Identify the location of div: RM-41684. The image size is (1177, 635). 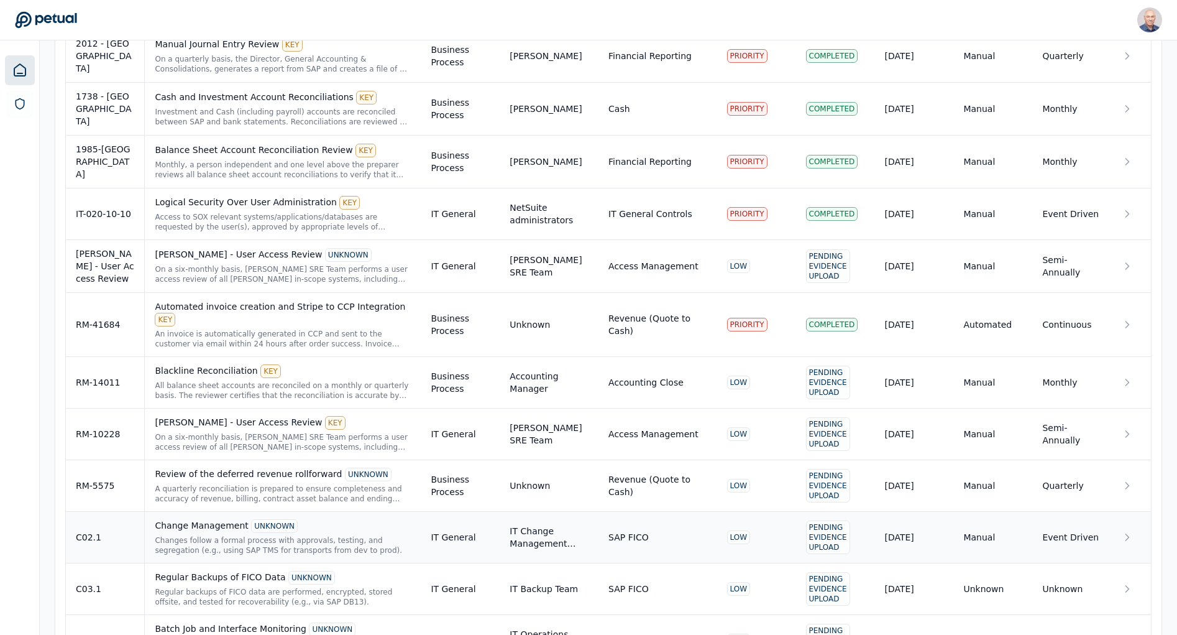
(105, 324).